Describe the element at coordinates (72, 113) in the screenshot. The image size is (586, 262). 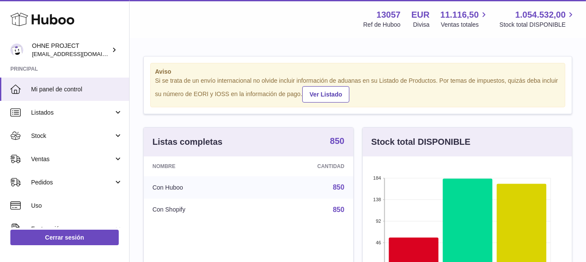
I see `span: Listados` at that location.